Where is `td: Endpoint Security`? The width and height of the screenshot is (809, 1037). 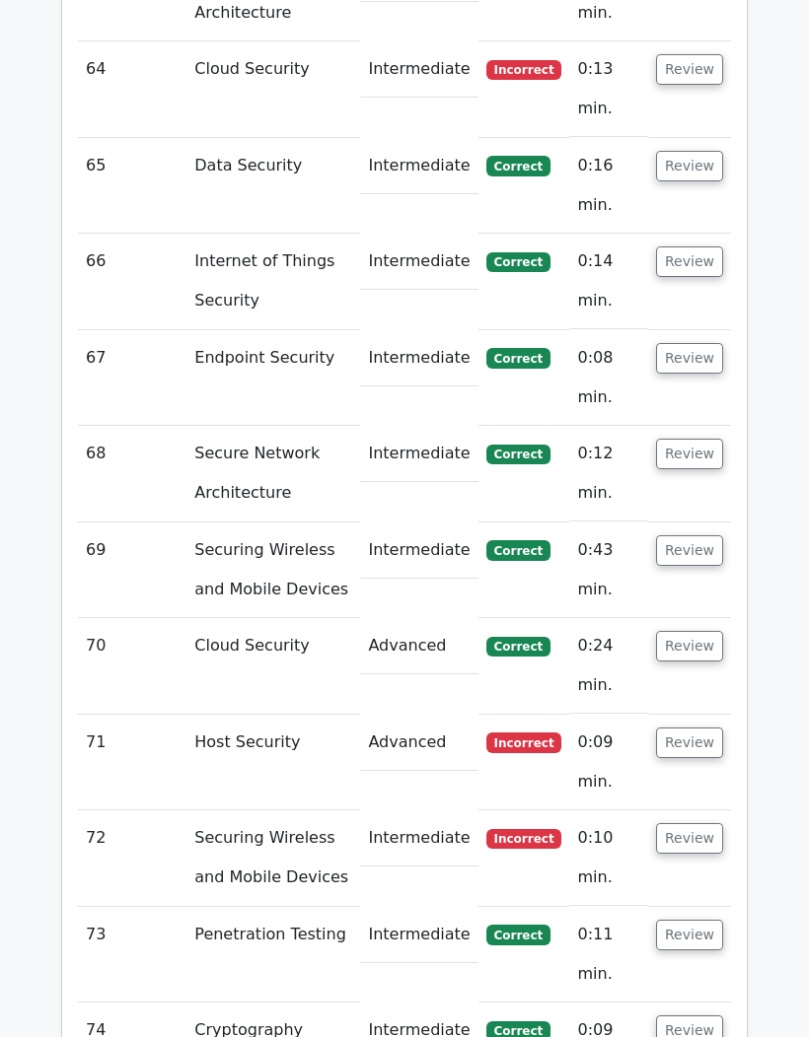 td: Endpoint Security is located at coordinates (273, 378).